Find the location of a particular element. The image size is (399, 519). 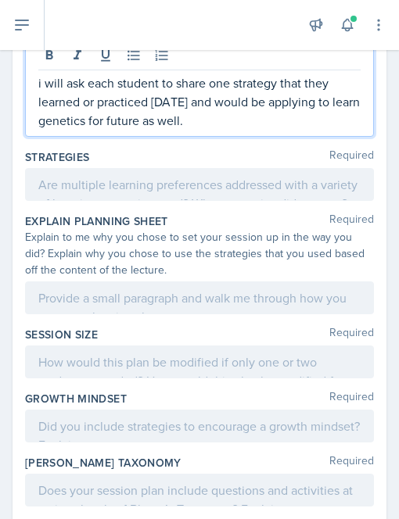

label: Strategies is located at coordinates (57, 157).